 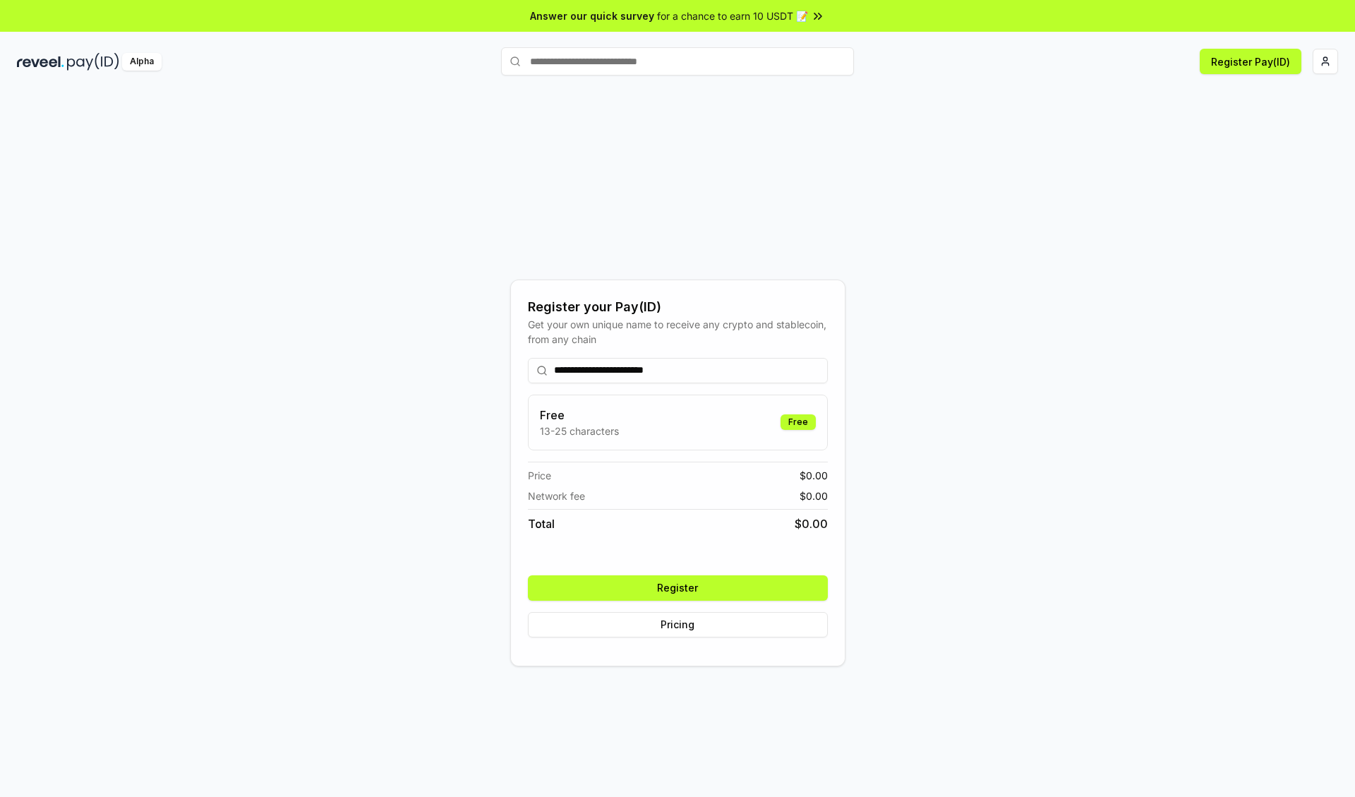 What do you see at coordinates (678, 625) in the screenshot?
I see `button: Pricing` at bounding box center [678, 625].